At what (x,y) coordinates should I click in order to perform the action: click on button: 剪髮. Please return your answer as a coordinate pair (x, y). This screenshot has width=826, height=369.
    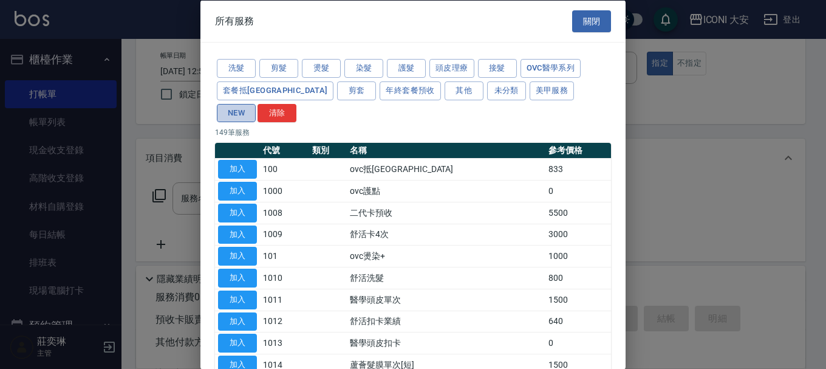
    Looking at the image, I should click on (279, 68).